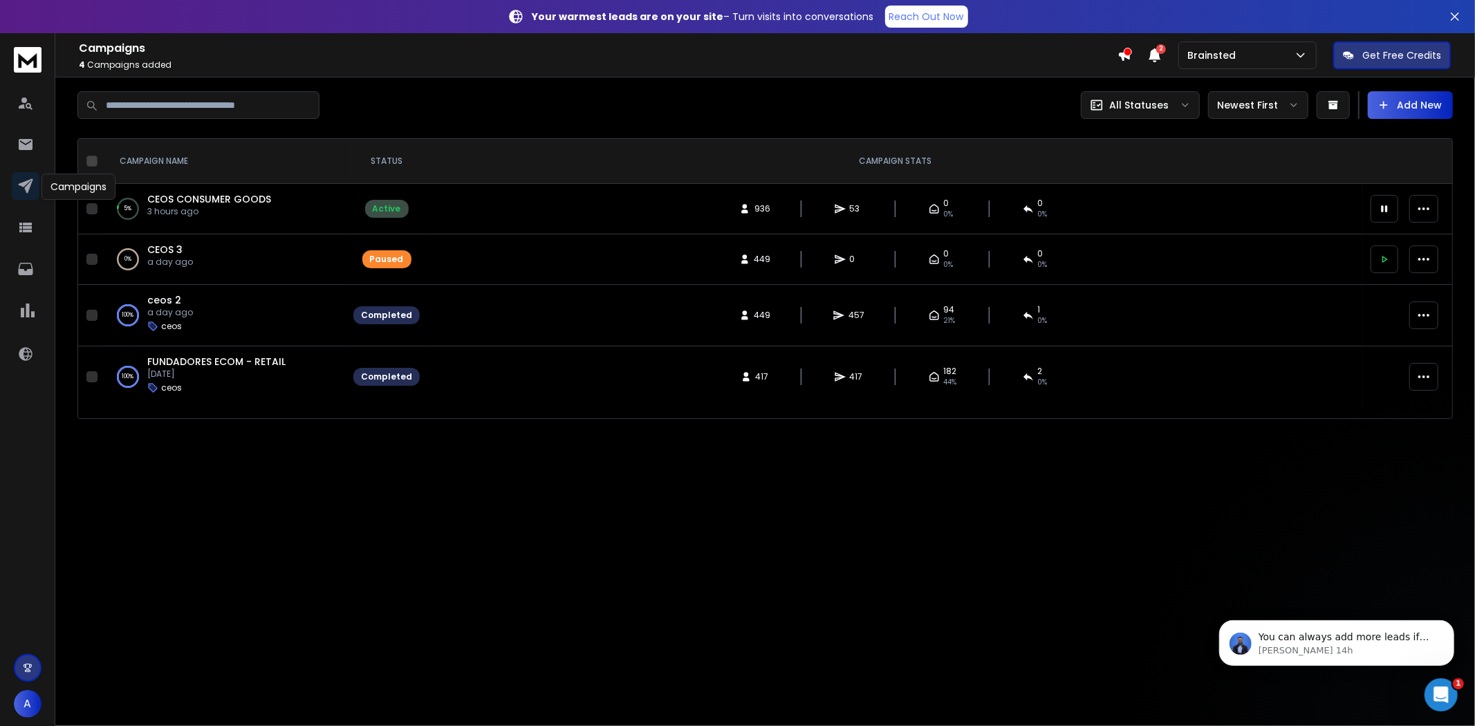  What do you see at coordinates (387, 161) in the screenshot?
I see `th: STATUS` at bounding box center [387, 161].